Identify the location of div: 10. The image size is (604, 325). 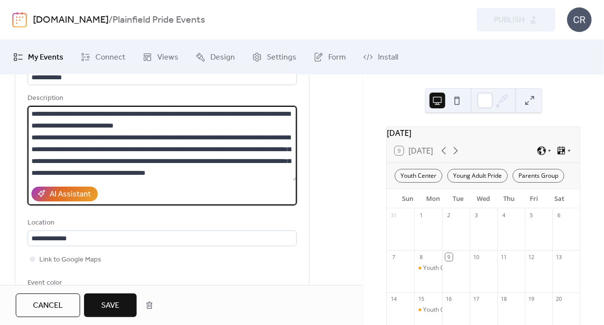
(477, 256).